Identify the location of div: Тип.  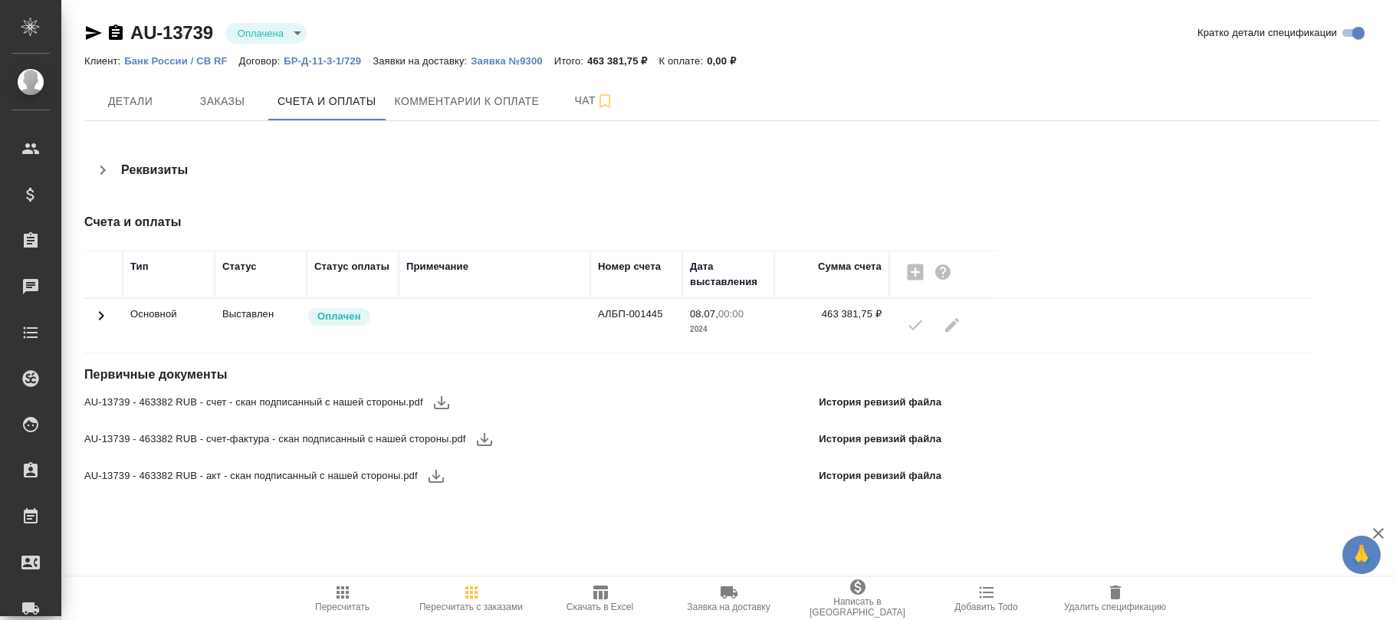
(140, 267).